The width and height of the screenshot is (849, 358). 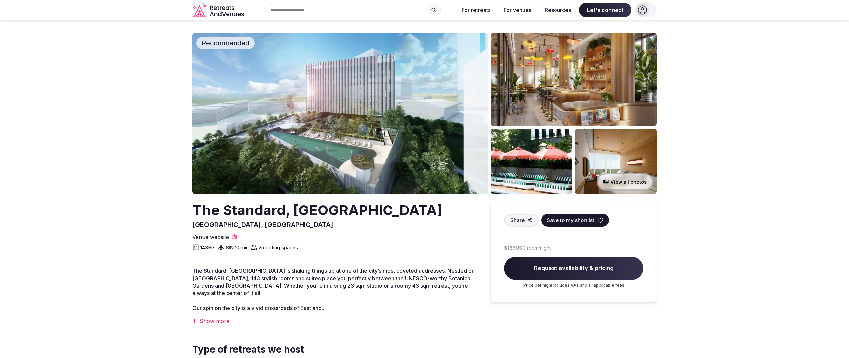 What do you see at coordinates (606, 10) in the screenshot?
I see `span: Let's connect` at bounding box center [606, 10].